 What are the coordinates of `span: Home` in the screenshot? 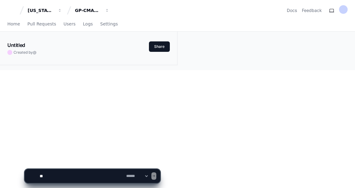 It's located at (14, 24).